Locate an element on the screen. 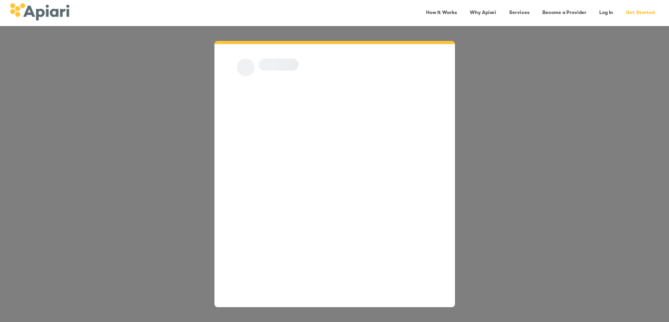 This screenshot has width=669, height=322. a: Services is located at coordinates (519, 13).